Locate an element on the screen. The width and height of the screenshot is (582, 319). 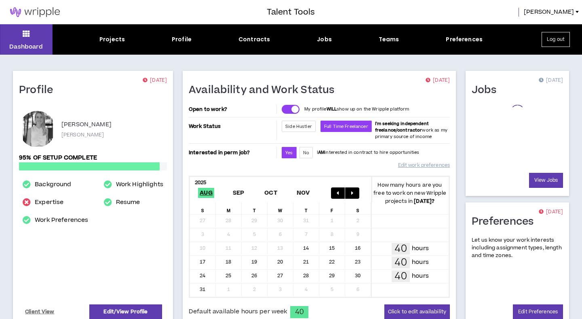
h1: Jobs is located at coordinates (487, 90).